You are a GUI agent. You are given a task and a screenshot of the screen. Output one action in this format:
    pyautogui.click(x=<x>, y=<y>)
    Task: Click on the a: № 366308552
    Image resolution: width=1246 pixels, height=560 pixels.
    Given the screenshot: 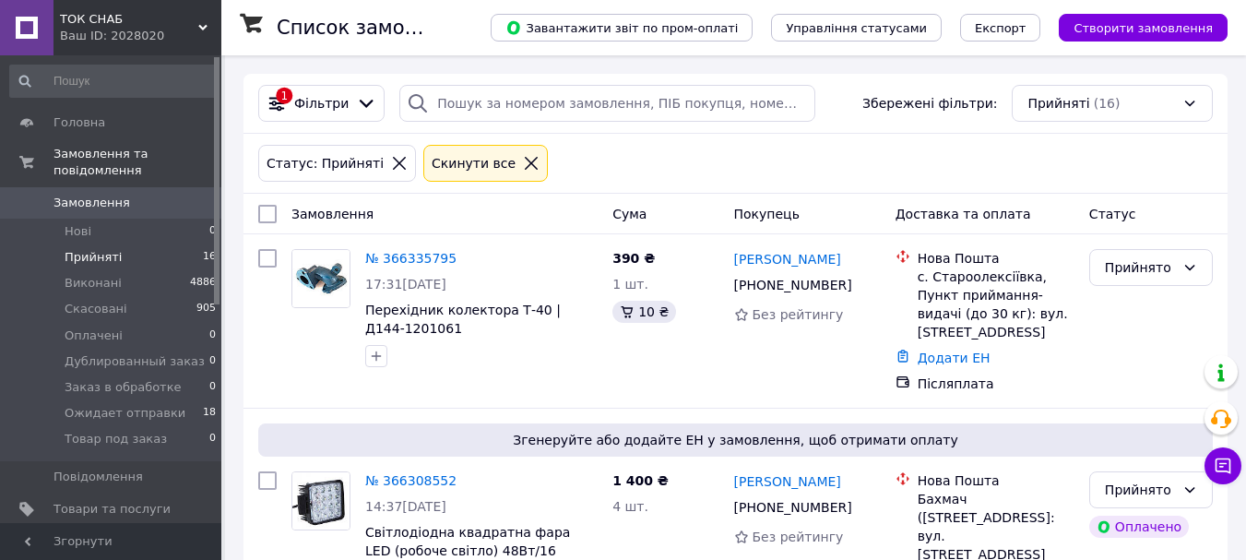 What is the action you would take?
    pyautogui.click(x=410, y=481)
    